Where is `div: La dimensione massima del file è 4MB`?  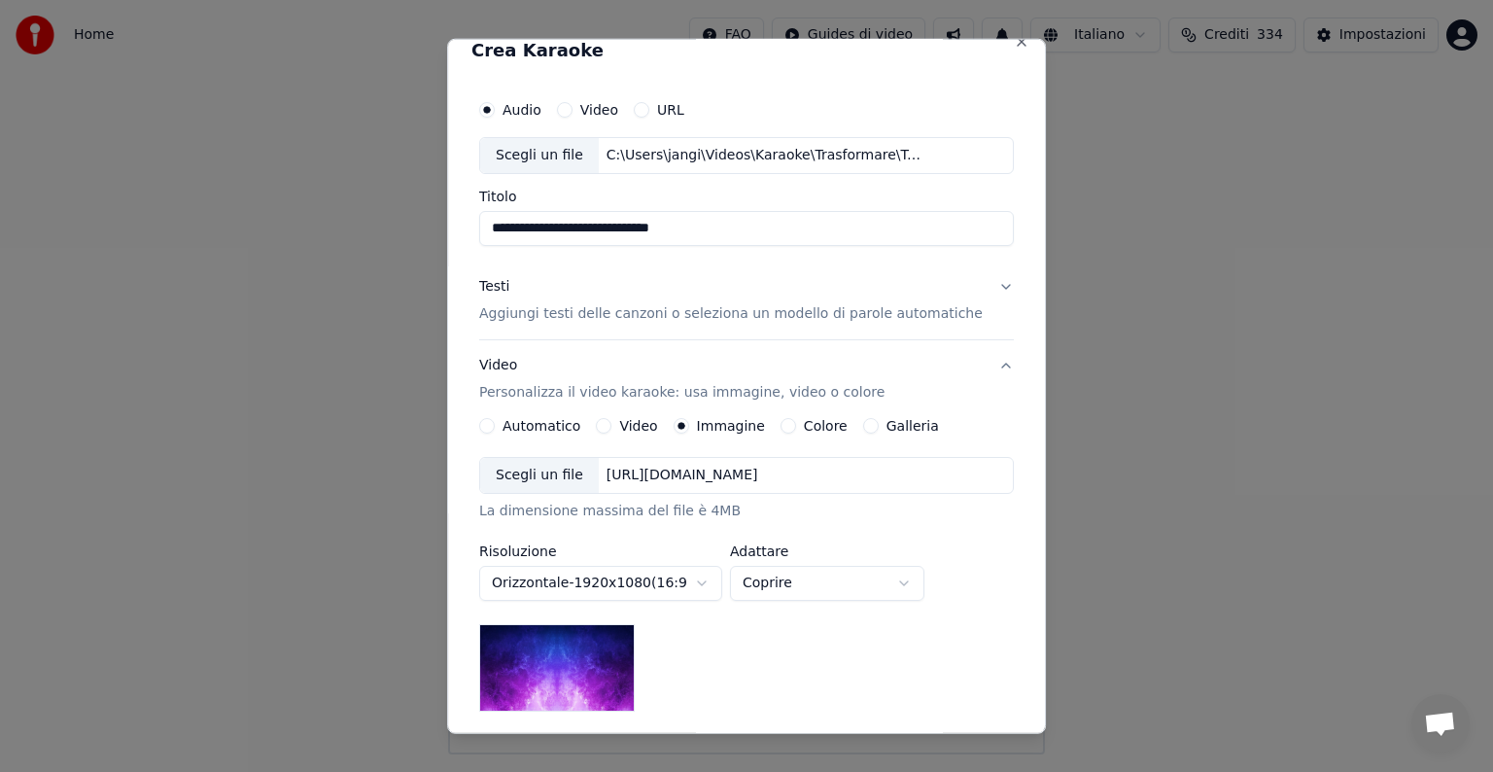
div: La dimensione massima del file è 4MB is located at coordinates (747, 511).